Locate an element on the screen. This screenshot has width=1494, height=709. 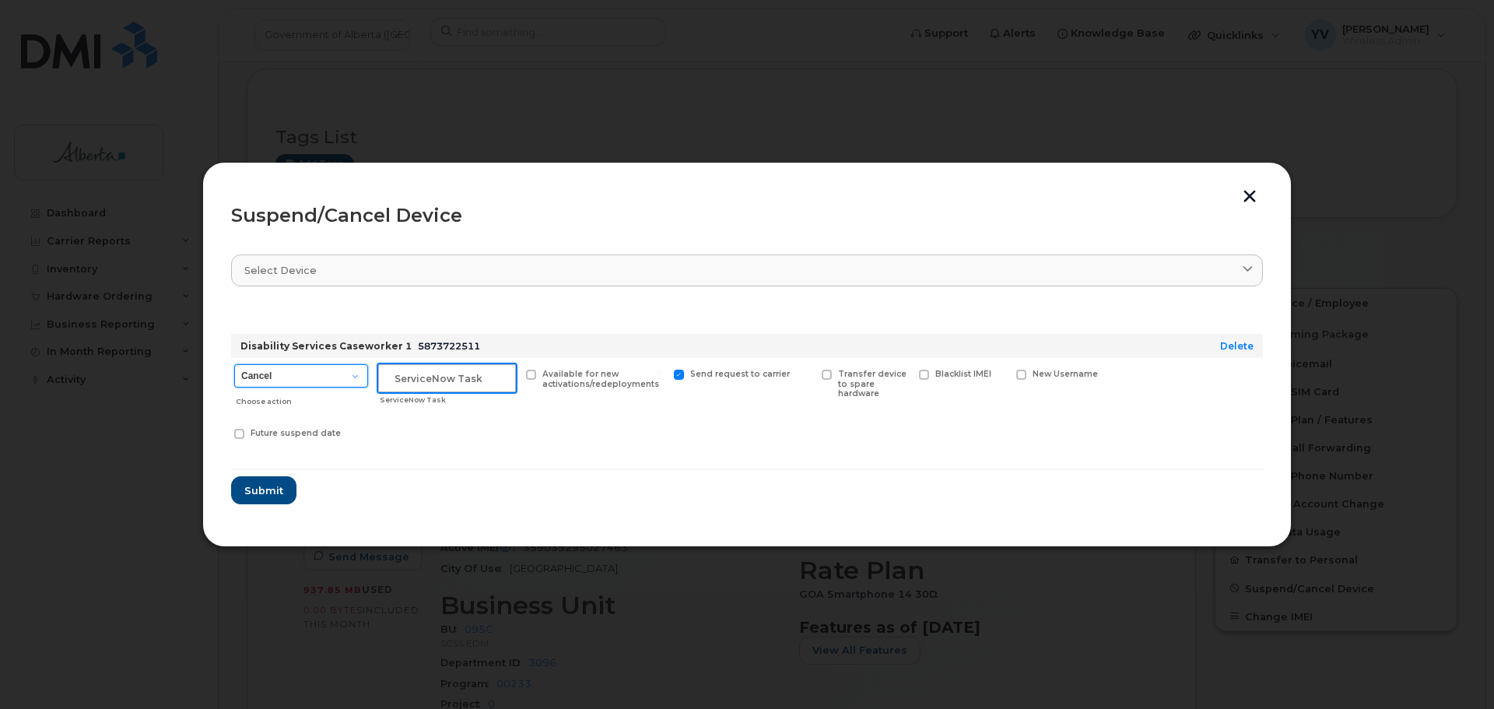
span: Available for new activations/redeployments is located at coordinates (601, 379).